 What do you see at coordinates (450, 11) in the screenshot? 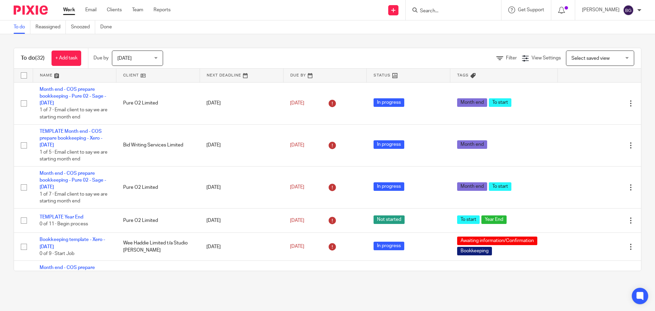
I see `input: Search` at bounding box center [450, 11].